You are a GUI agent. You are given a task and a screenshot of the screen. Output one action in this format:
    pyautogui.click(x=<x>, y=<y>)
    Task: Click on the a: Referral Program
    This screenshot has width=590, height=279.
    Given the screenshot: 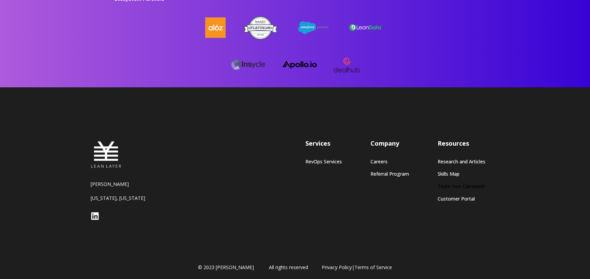 What is the action you would take?
    pyautogui.click(x=389, y=173)
    